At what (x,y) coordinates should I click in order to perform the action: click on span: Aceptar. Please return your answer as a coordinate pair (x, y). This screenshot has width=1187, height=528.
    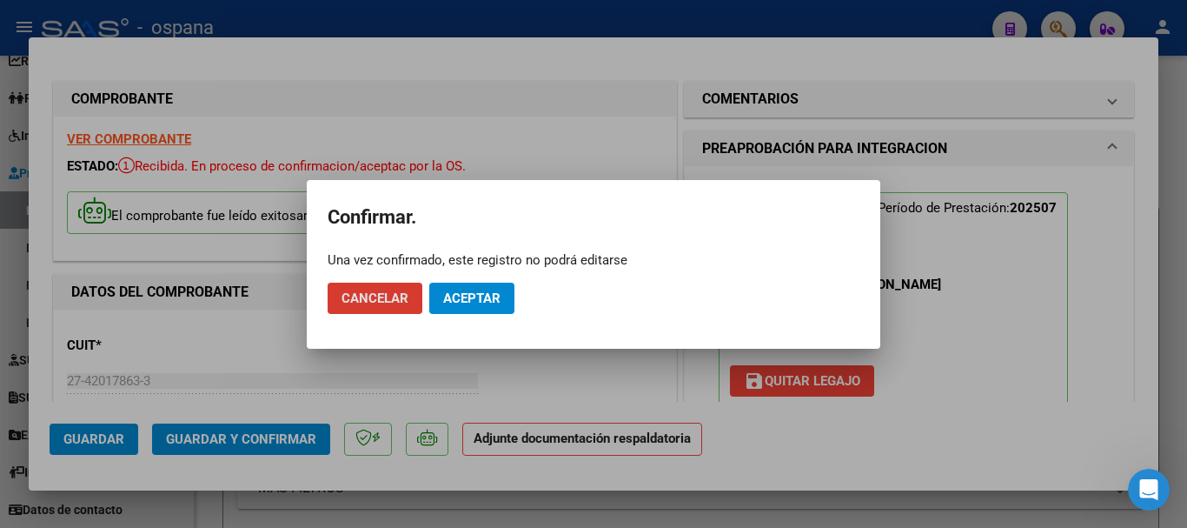
    Looking at the image, I should click on (472, 298).